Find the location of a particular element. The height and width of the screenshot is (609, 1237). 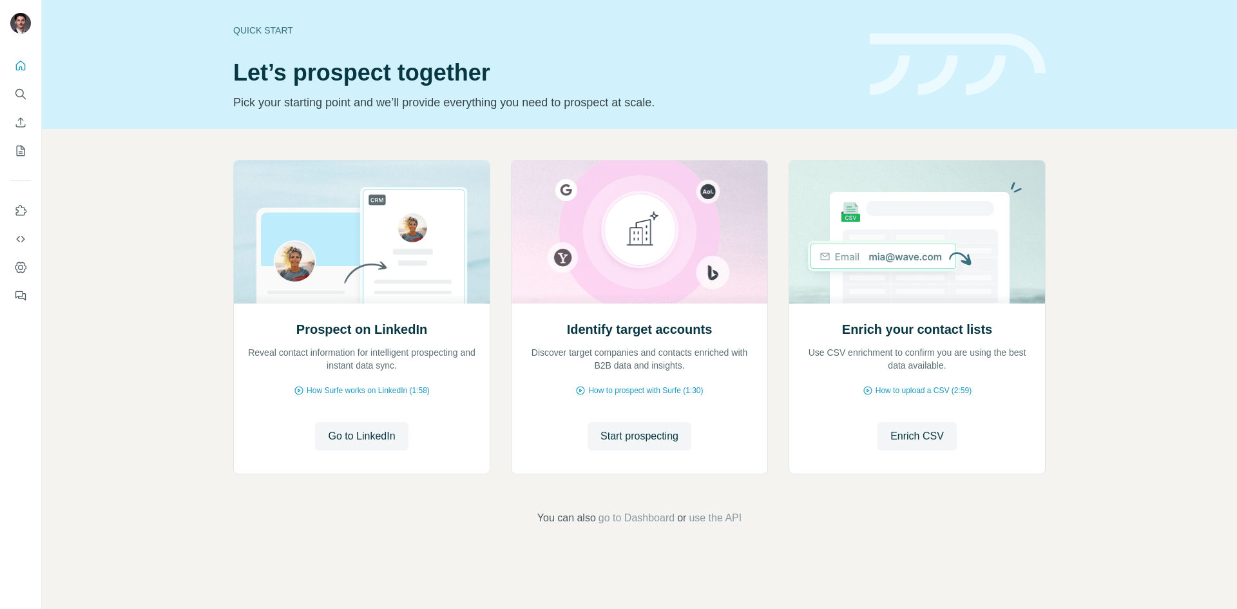

button: Start prospecting is located at coordinates (639, 436).